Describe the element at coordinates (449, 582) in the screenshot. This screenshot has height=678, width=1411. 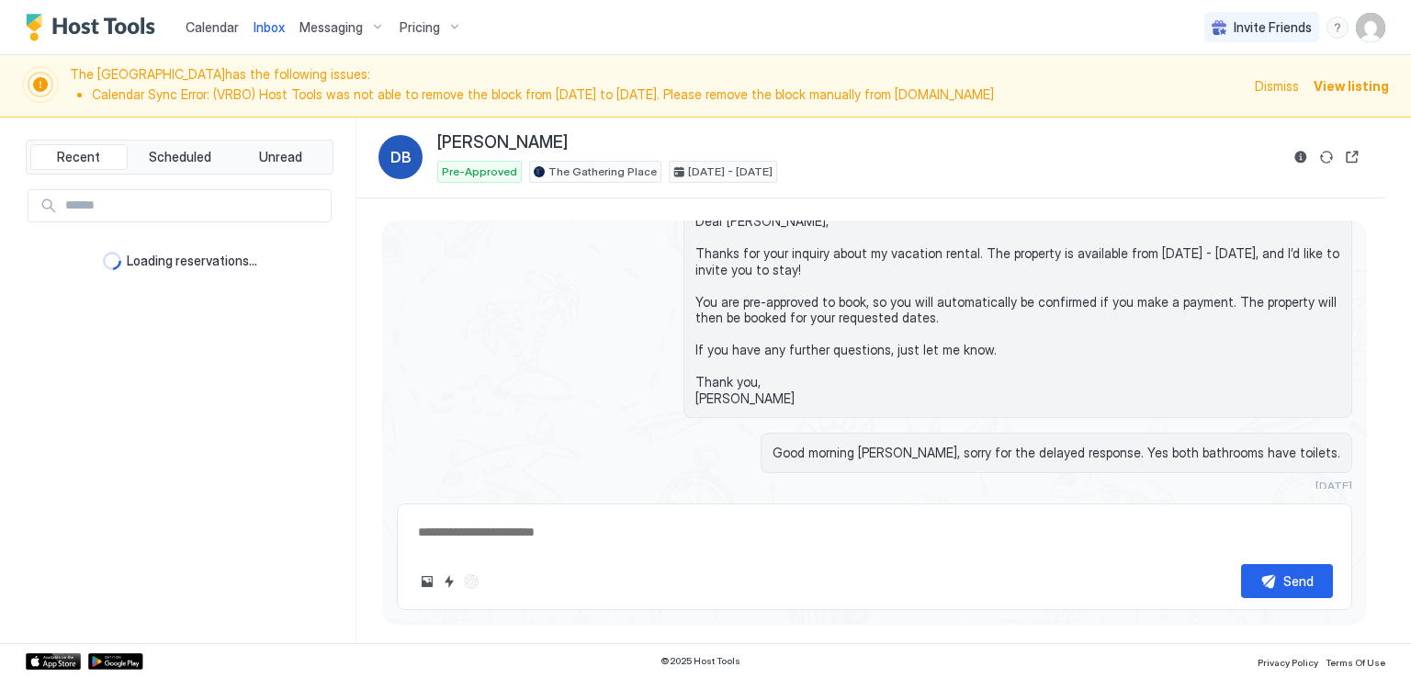
I see `button: Quick reply` at that location.